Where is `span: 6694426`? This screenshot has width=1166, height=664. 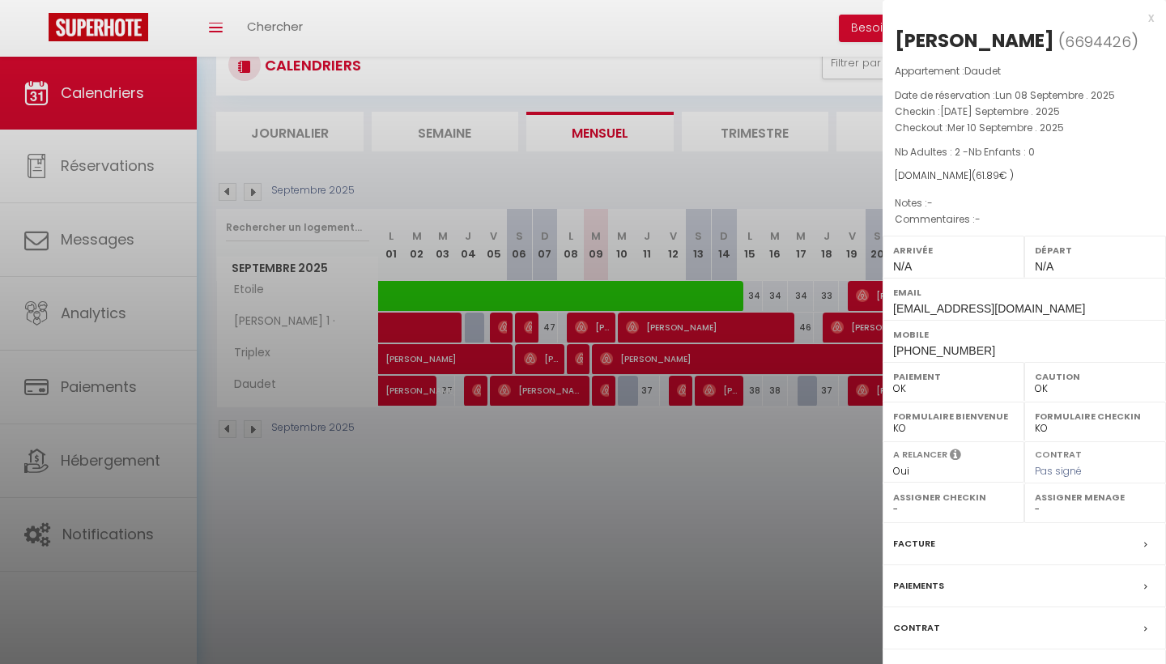 span: 6694426 is located at coordinates (1098, 41).